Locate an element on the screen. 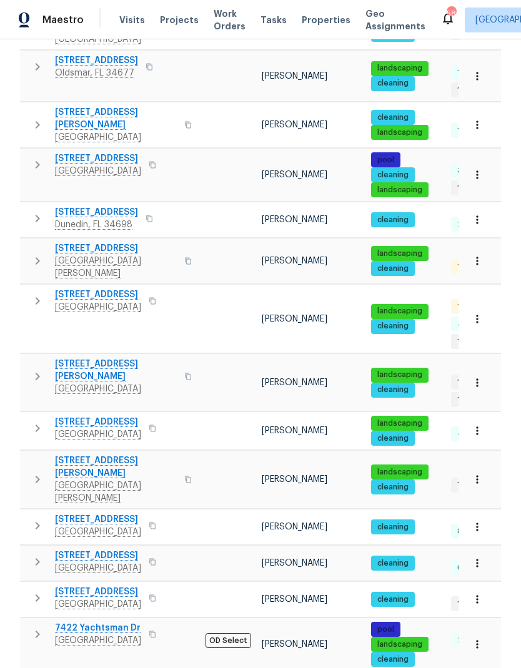 This screenshot has width=521, height=668. span: 8 Done is located at coordinates (470, 531).